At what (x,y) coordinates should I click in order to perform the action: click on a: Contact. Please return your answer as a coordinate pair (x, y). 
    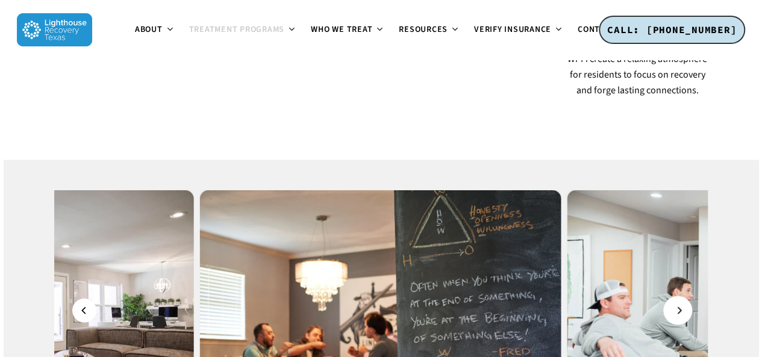
    Looking at the image, I should click on (603, 30).